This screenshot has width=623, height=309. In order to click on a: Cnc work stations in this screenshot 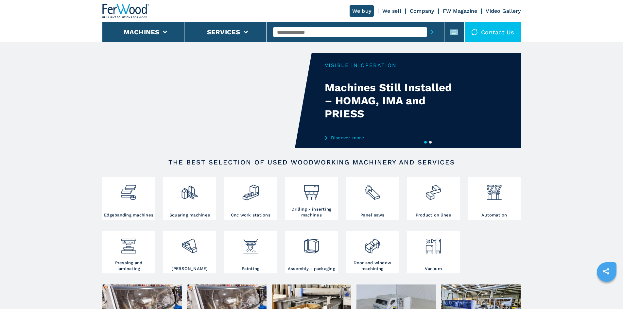, I will do `click(250, 198)`.